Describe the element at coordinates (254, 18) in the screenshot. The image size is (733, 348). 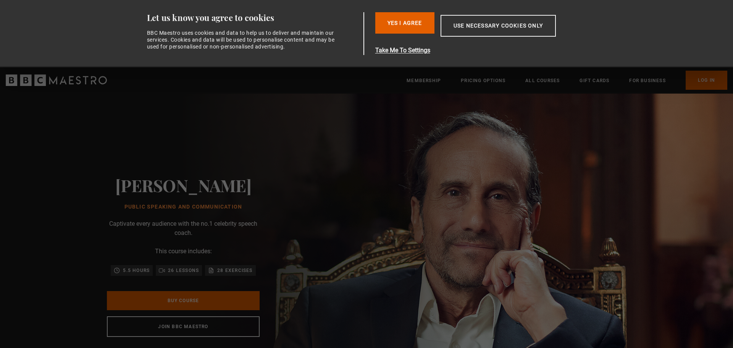
I see `div: Let us know you agree to cookies` at that location.